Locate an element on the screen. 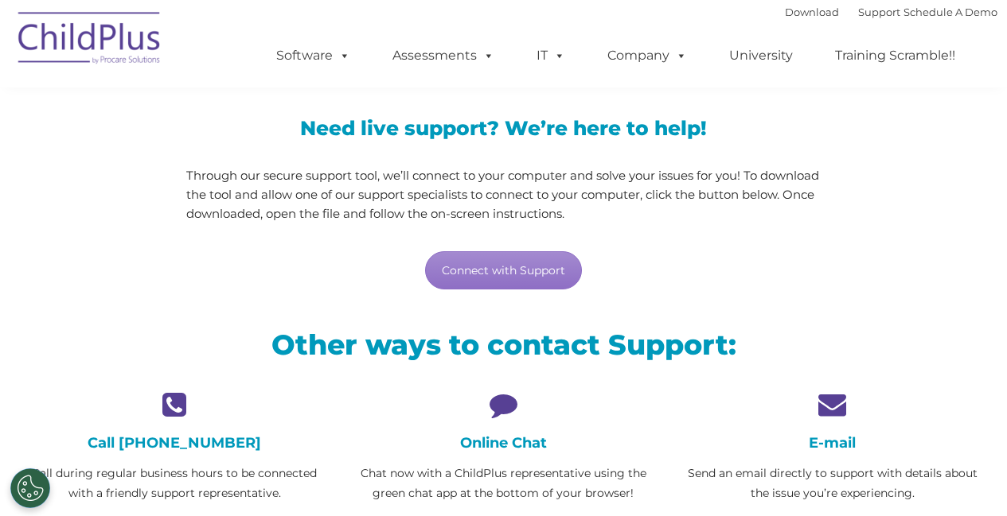  h2: Other ways to contact Support: is located at coordinates (504, 345).